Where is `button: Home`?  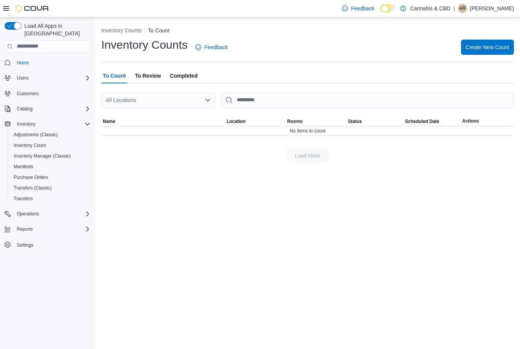
button: Home is located at coordinates (48, 62).